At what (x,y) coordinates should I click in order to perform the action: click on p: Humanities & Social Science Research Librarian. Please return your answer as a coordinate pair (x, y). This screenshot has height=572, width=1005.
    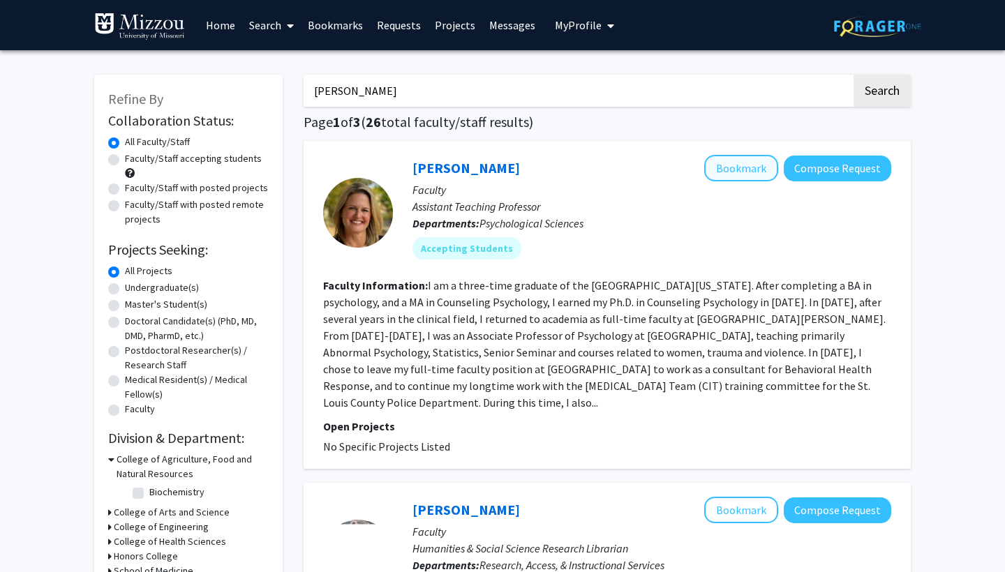
    Looking at the image, I should click on (652, 549).